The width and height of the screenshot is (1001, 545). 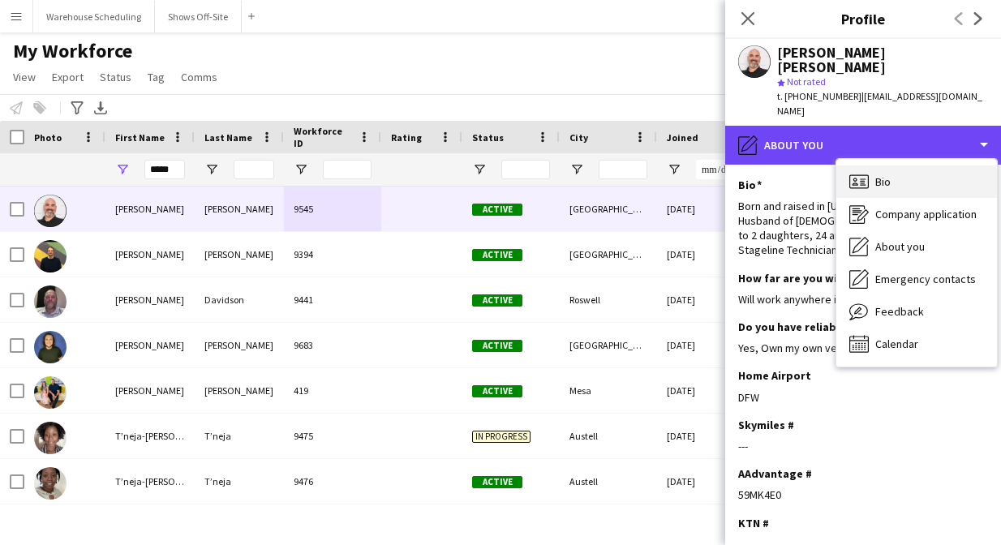 What do you see at coordinates (775, 376) in the screenshot?
I see `h3: Home Airport` at bounding box center [775, 376].